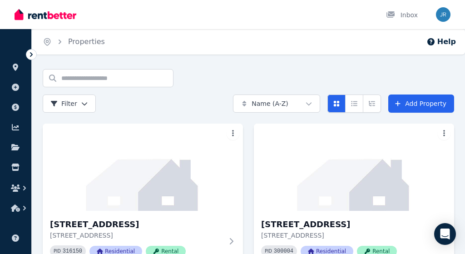 This screenshot has width=465, height=254. What do you see at coordinates (143, 167) in the screenshot?
I see `img: 64A Bedford Street, Airport West` at bounding box center [143, 167].